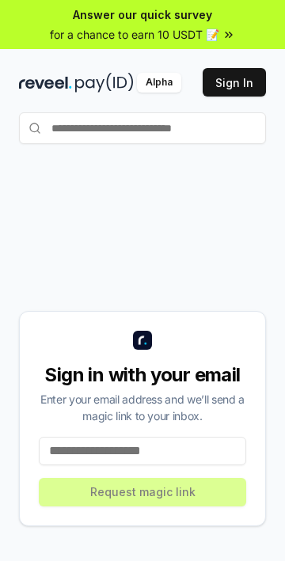  Describe the element at coordinates (45, 82) in the screenshot. I see `img: reveel_dark` at that location.